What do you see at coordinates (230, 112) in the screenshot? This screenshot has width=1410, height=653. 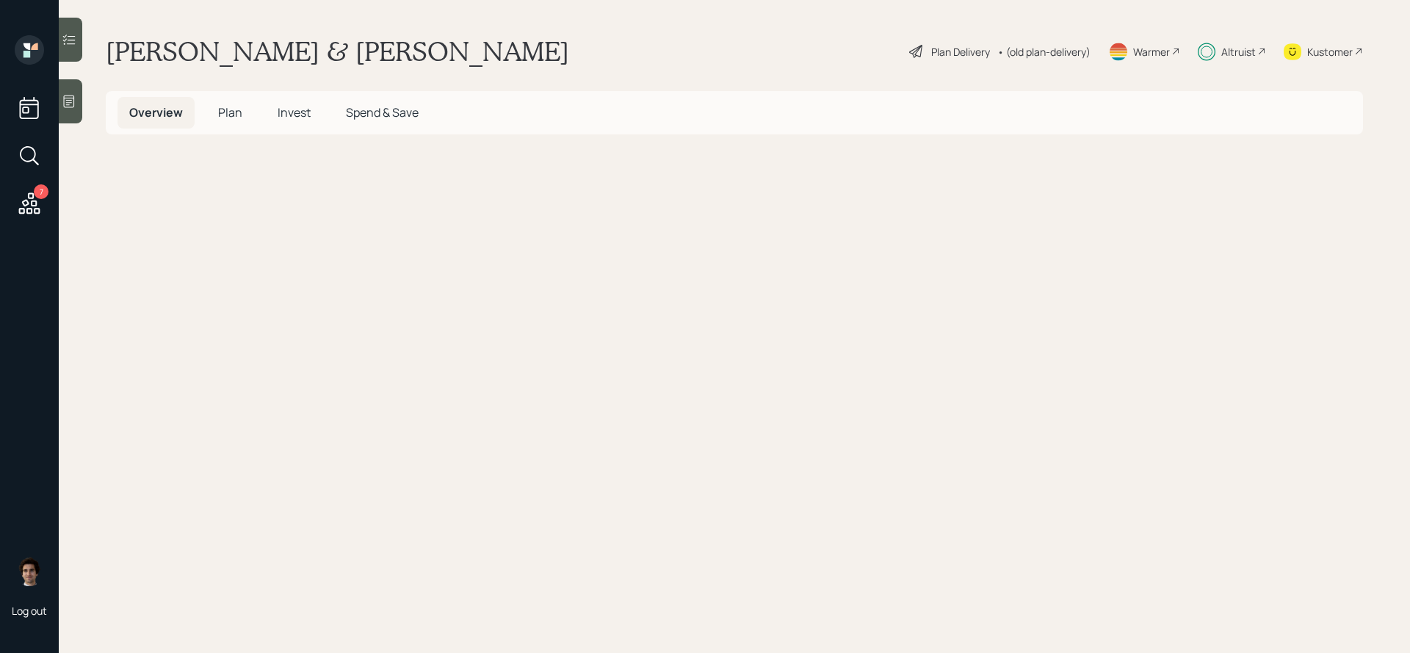 I see `span: Plan` at bounding box center [230, 112].